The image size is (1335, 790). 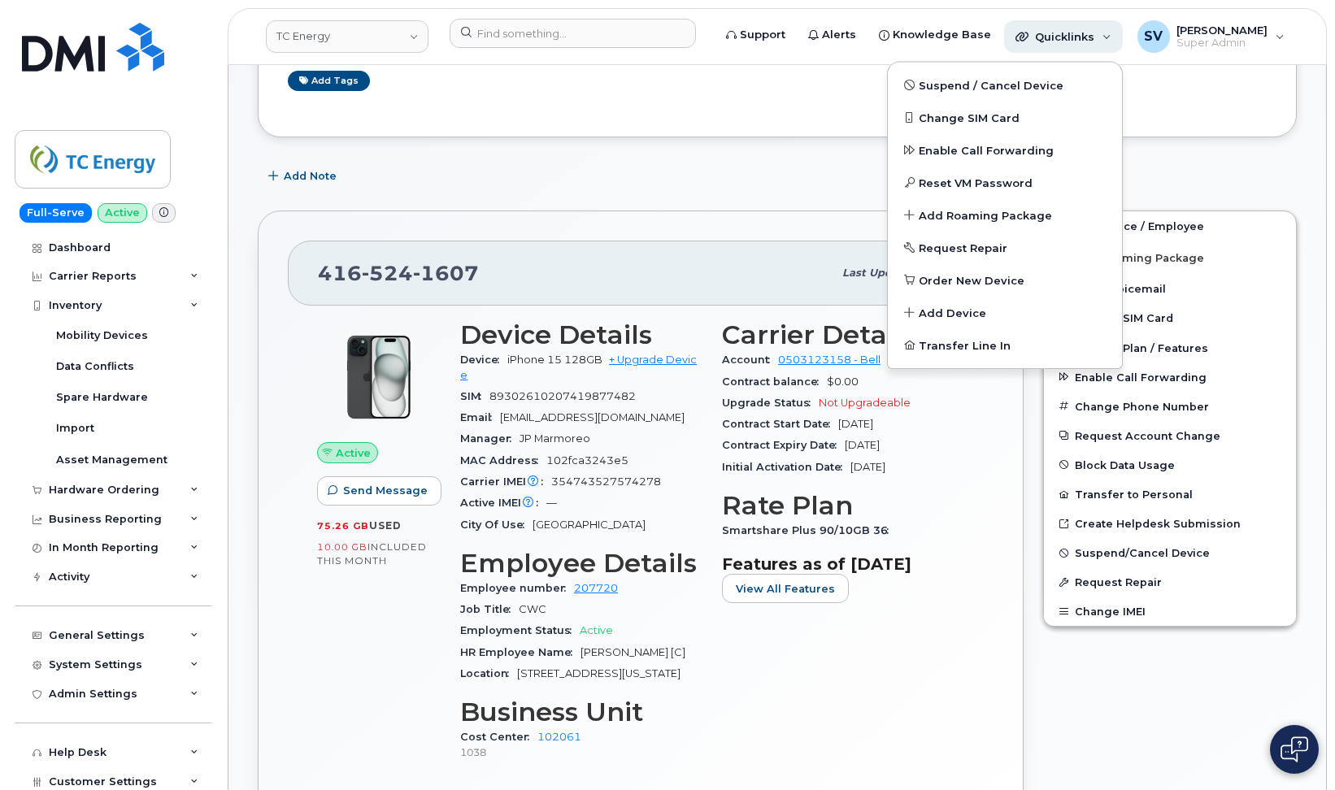 I want to click on a: 207720, so click(x=596, y=588).